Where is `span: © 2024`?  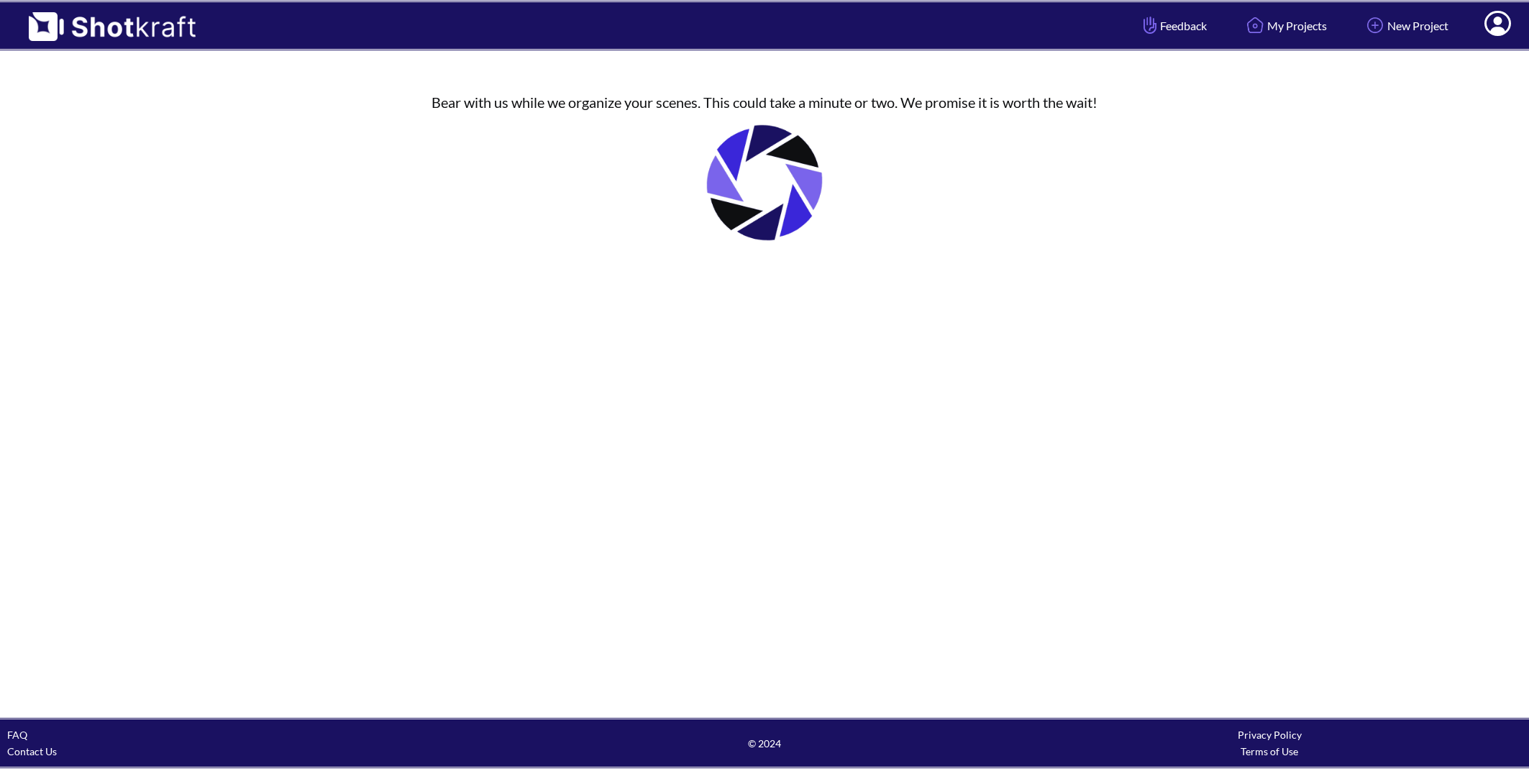
span: © 2024 is located at coordinates (765, 743).